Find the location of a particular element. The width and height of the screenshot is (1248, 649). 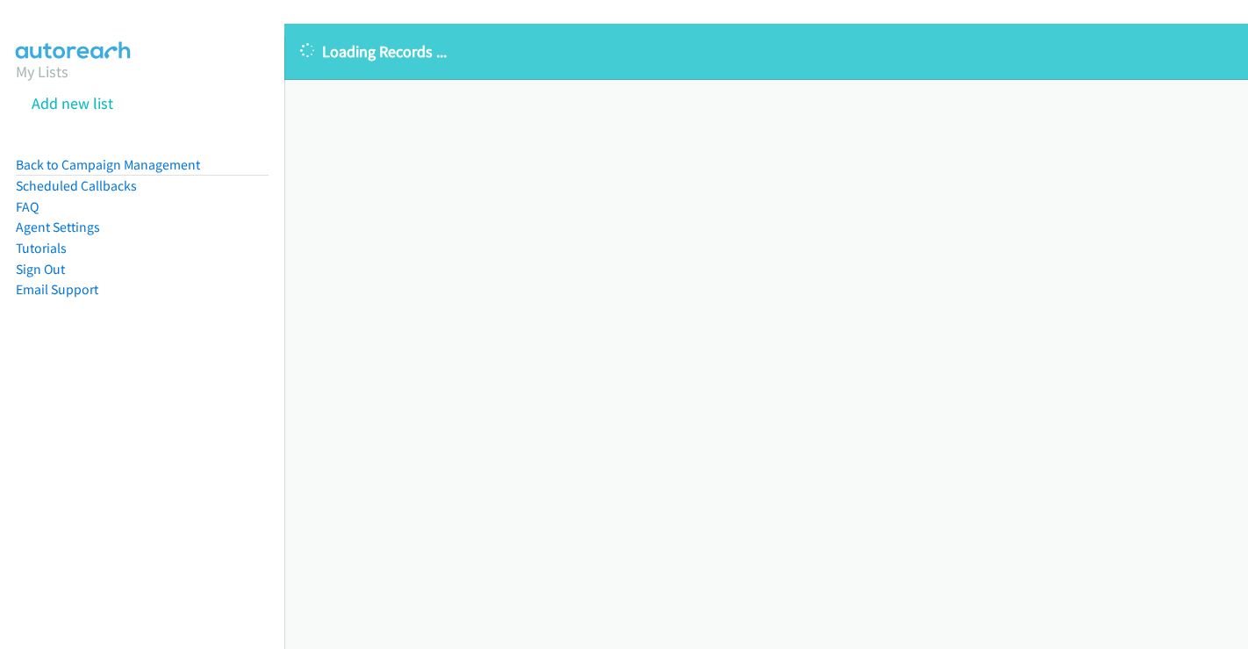

p: Loading Records ... is located at coordinates (766, 51).